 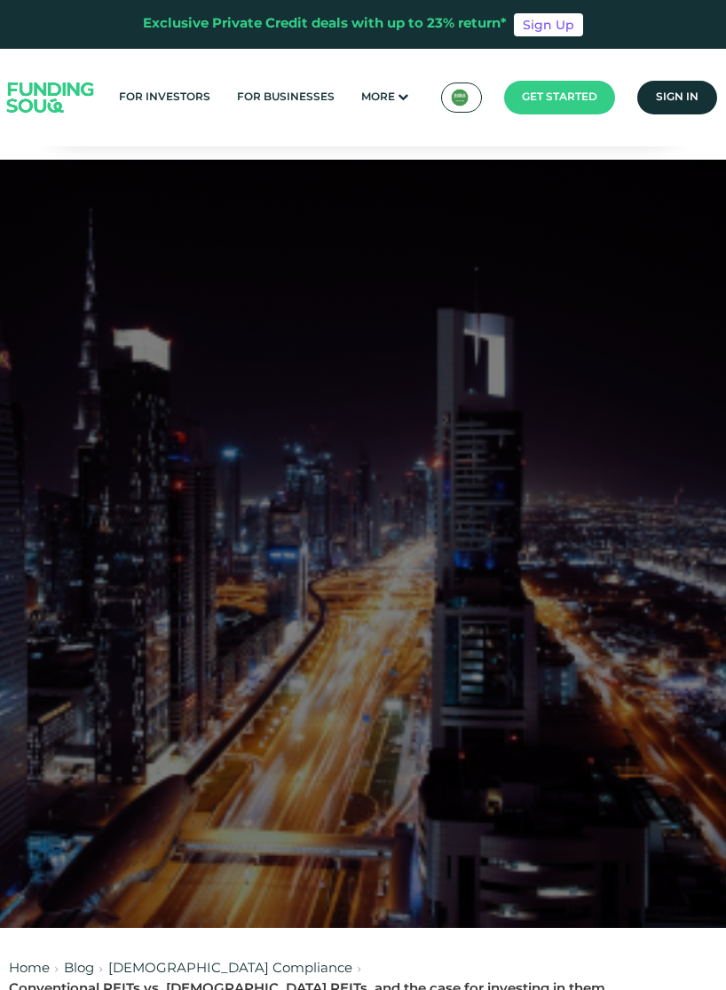 I want to click on a: For Investors, so click(x=164, y=98).